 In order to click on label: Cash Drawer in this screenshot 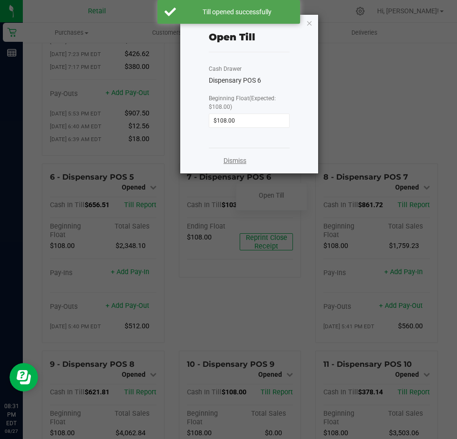, I will do `click(225, 69)`.